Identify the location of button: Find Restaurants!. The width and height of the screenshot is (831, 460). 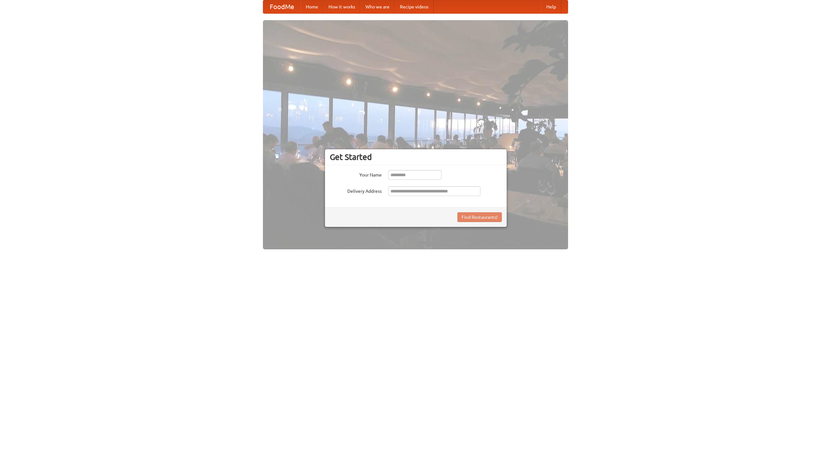
(480, 217).